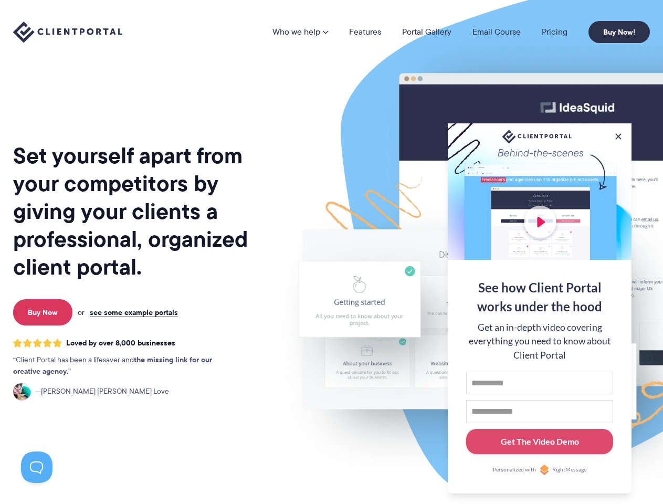 The image size is (663, 504). Describe the element at coordinates (43, 313) in the screenshot. I see `a: Buy Now` at that location.